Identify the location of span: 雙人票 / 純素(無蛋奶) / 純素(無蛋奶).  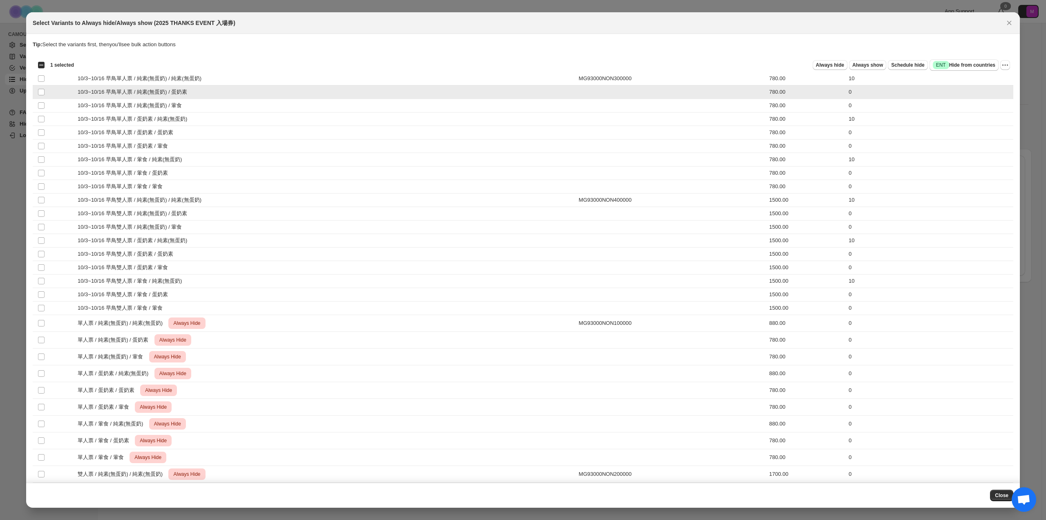
(122, 474).